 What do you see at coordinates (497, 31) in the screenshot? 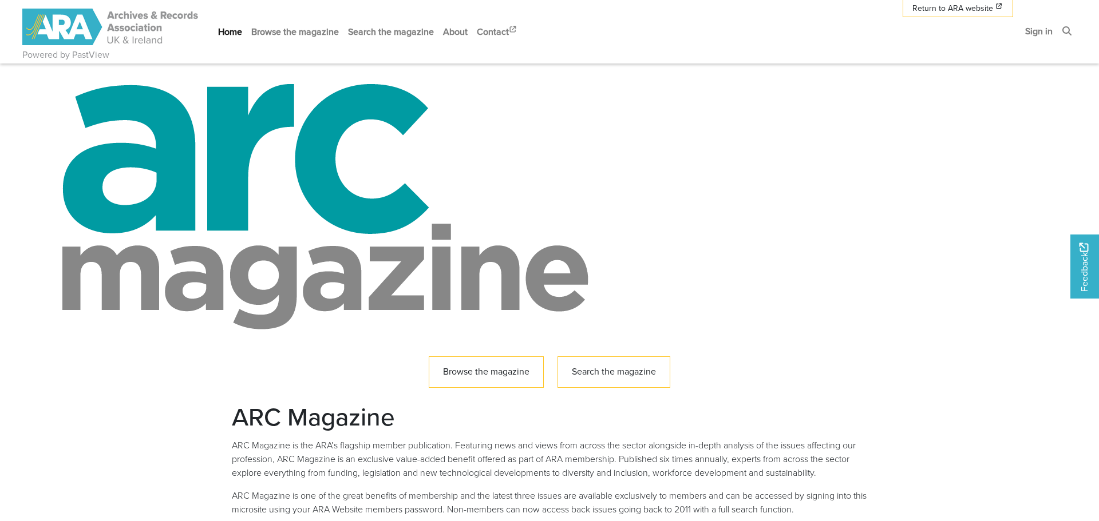
I see `a: Contact` at bounding box center [497, 31].